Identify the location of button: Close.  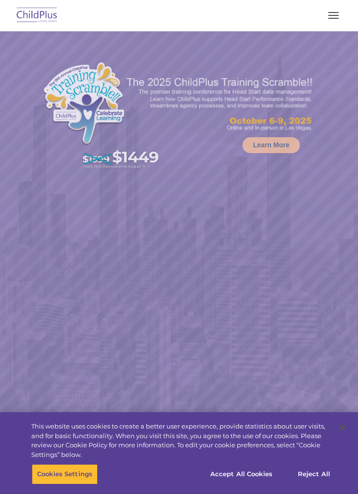
(343, 427).